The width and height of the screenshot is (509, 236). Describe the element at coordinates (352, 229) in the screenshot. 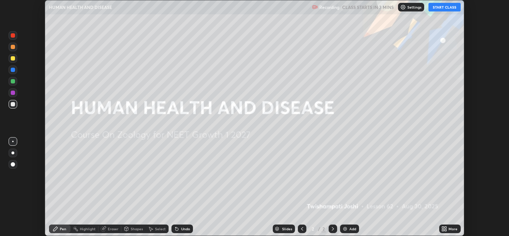

I see `div: Add` at that location.